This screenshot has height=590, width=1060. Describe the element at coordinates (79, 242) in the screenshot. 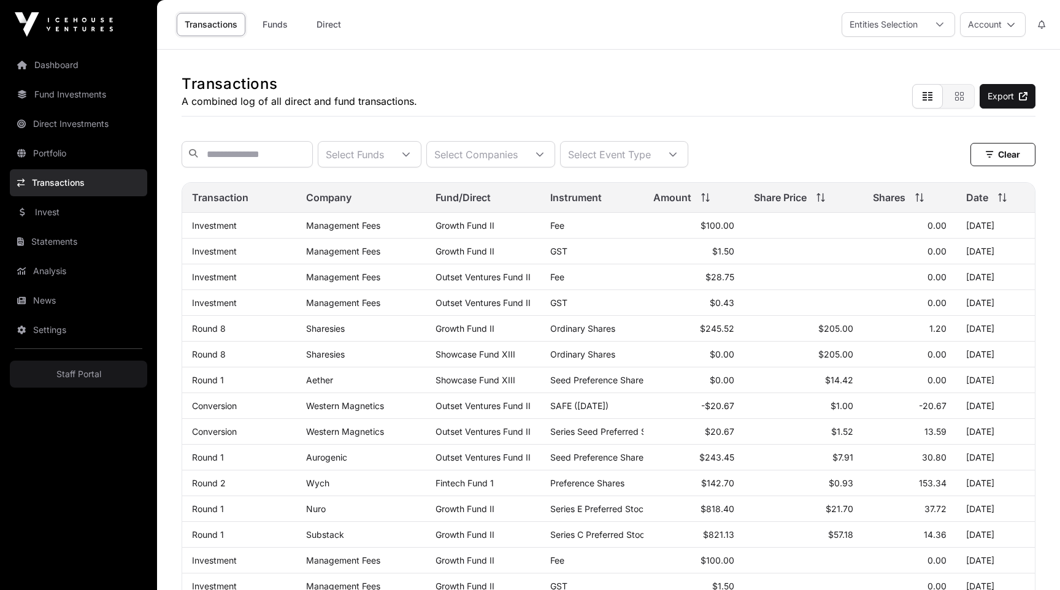

I see `a: Statements` at that location.